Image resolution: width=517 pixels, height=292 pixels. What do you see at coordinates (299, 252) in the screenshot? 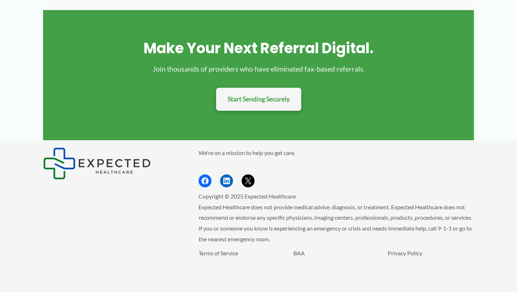
I see `a: BAA` at bounding box center [299, 252].